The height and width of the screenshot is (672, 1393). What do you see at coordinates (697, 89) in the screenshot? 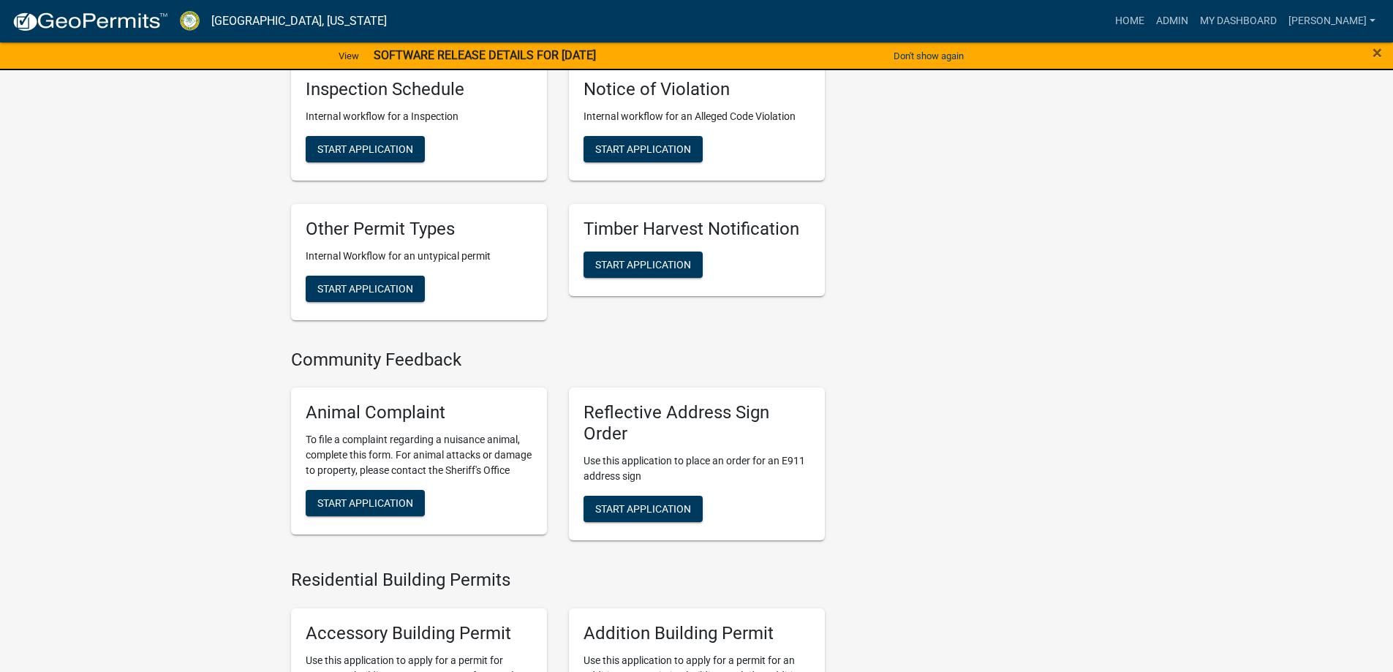
I see `h5: Notice of Violation` at bounding box center [697, 89].